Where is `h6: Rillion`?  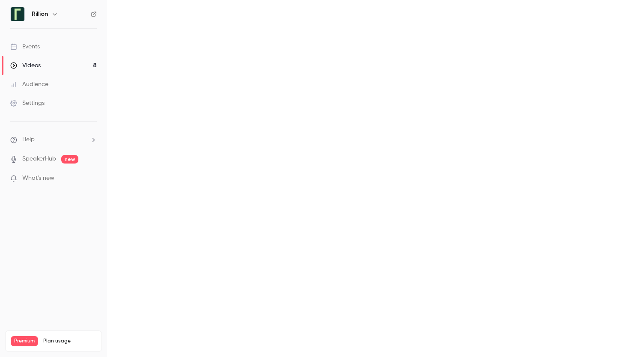
h6: Rillion is located at coordinates (40, 14).